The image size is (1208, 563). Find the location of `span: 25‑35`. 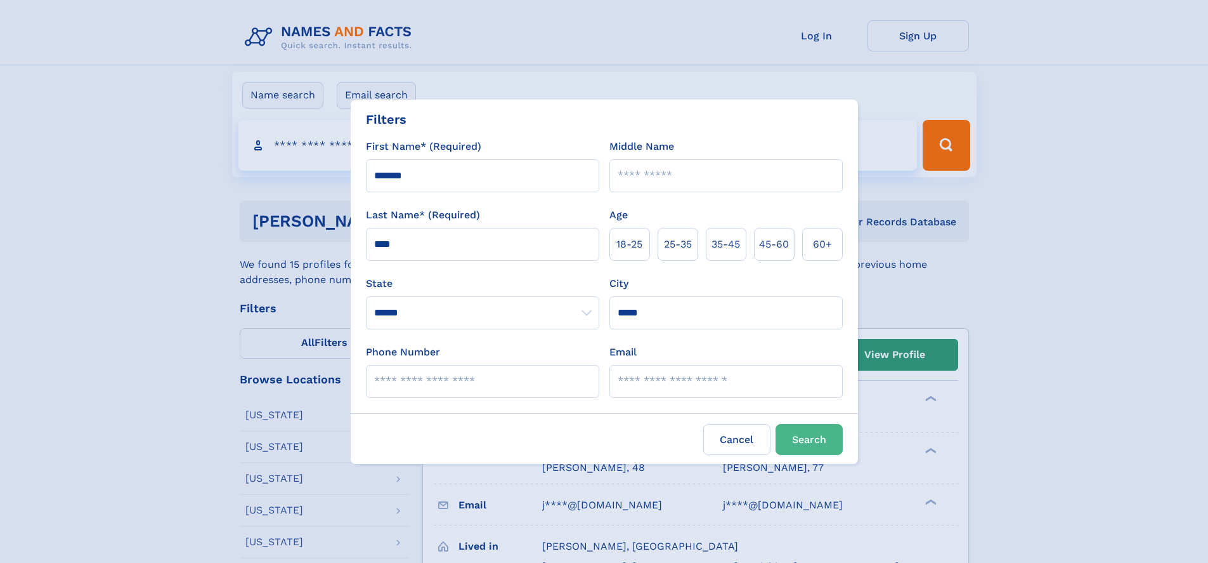

span: 25‑35 is located at coordinates (678, 244).